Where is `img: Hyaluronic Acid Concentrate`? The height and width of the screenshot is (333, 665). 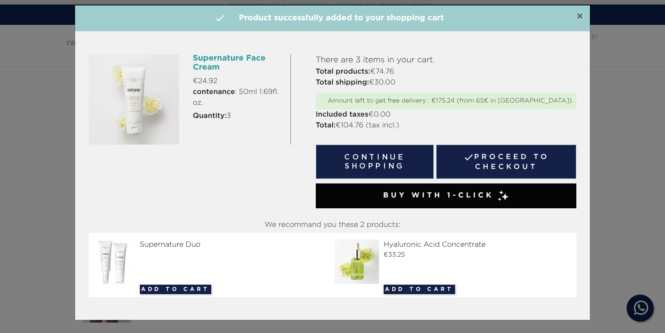 img: Hyaluronic Acid Concentrate is located at coordinates (359, 262).